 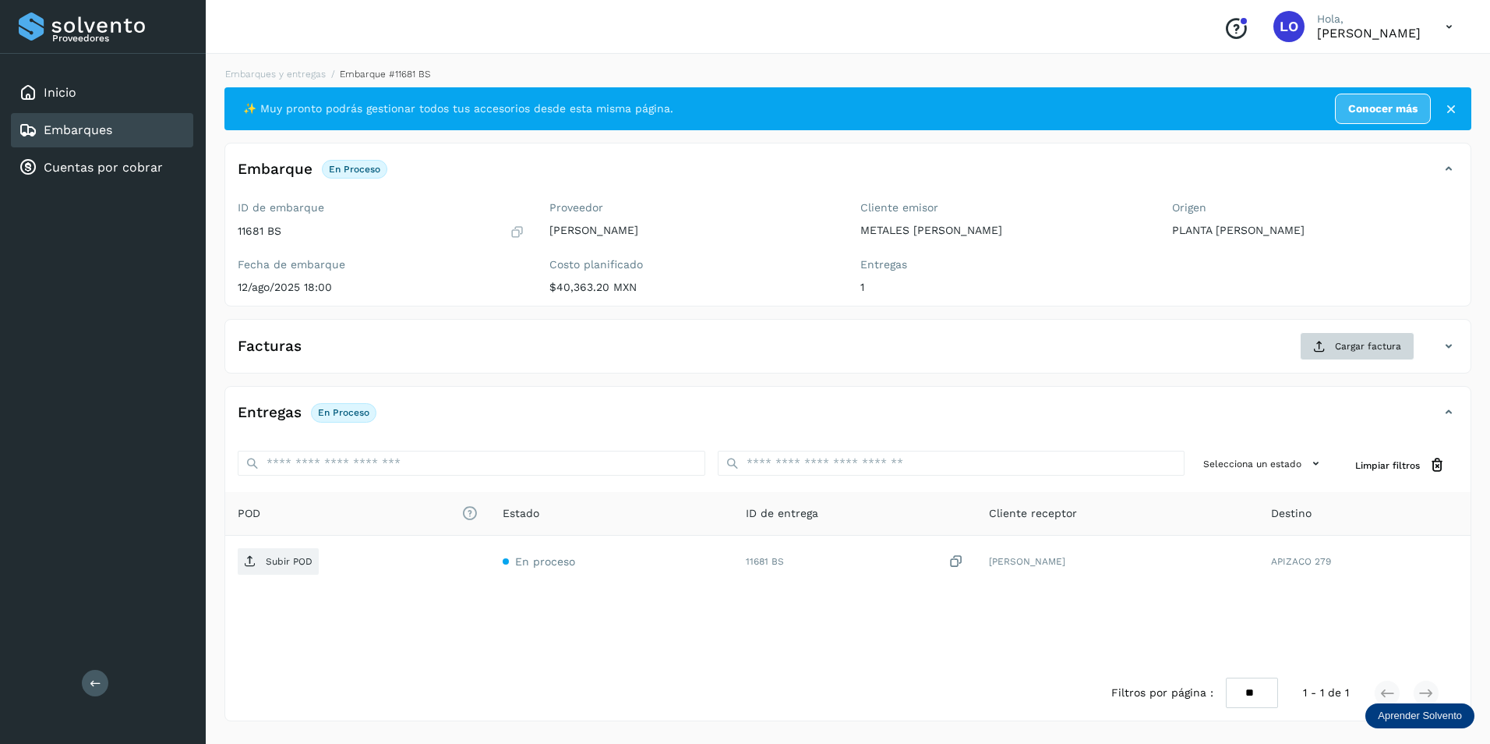 I want to click on button: Limpiar filtros, so click(x=1401, y=465).